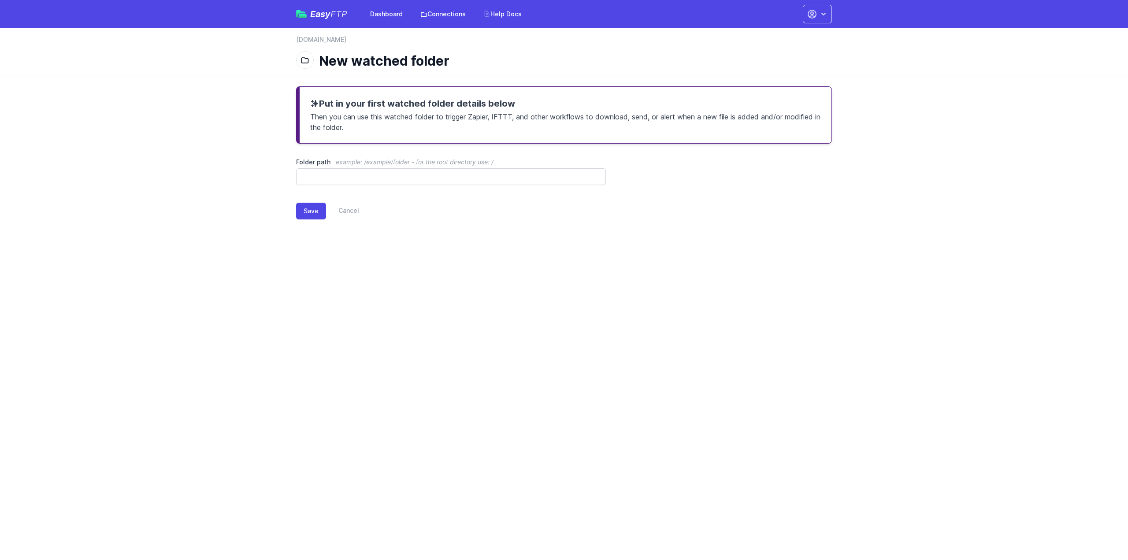 The height and width of the screenshot is (560, 1128). What do you see at coordinates (443, 14) in the screenshot?
I see `a: Connections` at bounding box center [443, 14].